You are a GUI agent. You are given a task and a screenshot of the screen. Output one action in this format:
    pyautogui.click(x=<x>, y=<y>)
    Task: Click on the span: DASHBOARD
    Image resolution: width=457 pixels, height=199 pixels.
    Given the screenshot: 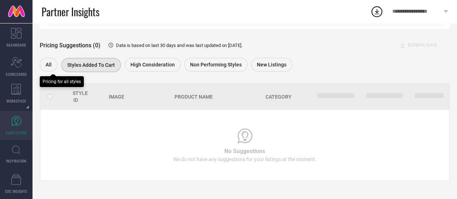 What is the action you would take?
    pyautogui.click(x=16, y=45)
    